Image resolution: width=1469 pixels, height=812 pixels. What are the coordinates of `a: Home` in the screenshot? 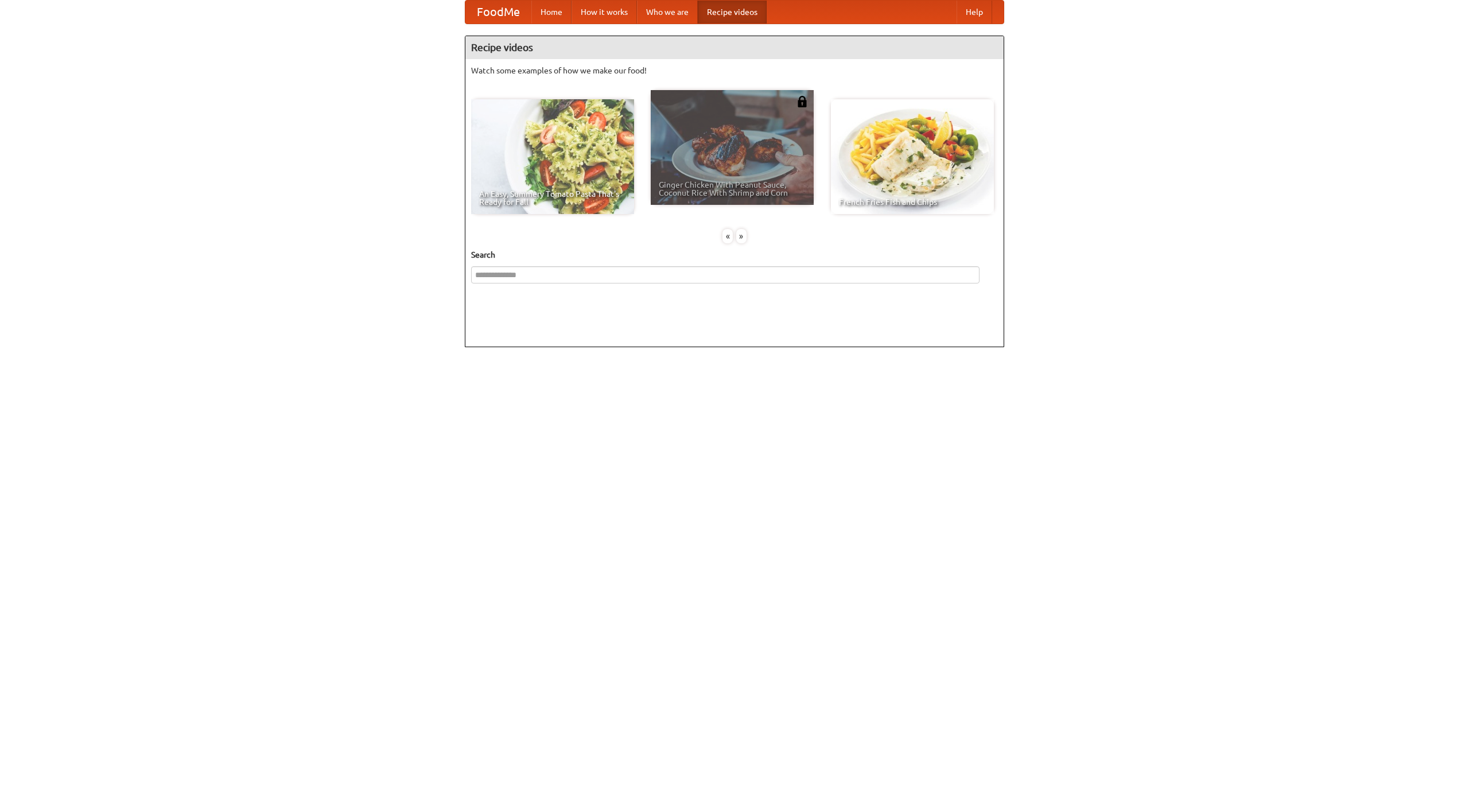 It's located at (552, 12).